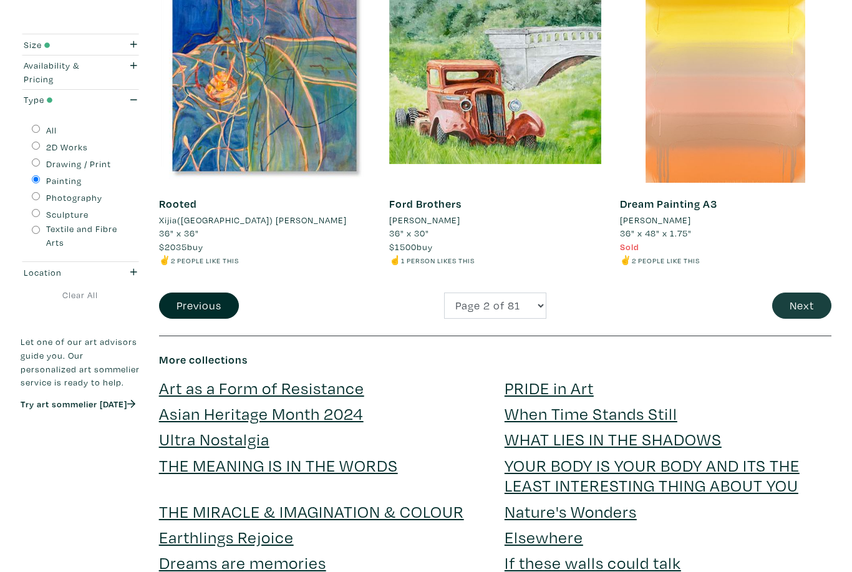  Describe the element at coordinates (64, 45) in the screenshot. I see `div: Size` at that location.